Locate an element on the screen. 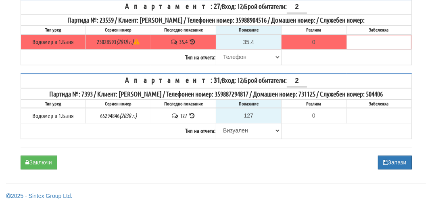  td: 23028593 is located at coordinates (119, 42).